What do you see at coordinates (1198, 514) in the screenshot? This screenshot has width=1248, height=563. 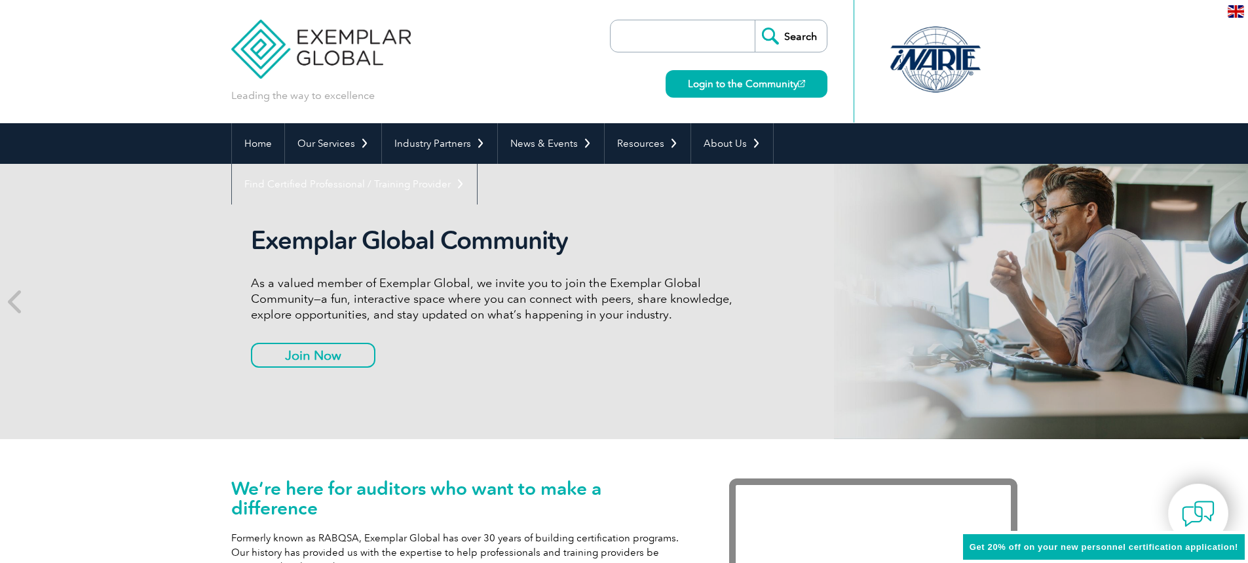 I see `img: contact-chat.png` at bounding box center [1198, 514].